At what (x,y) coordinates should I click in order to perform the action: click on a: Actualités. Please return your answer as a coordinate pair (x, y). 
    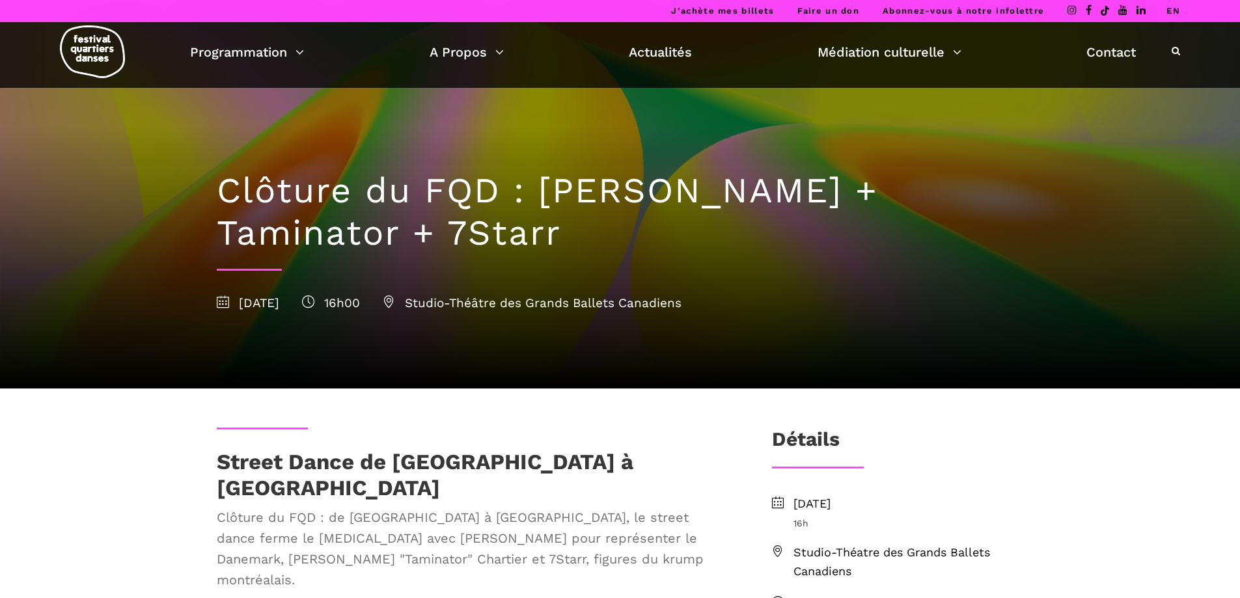
    Looking at the image, I should click on (660, 52).